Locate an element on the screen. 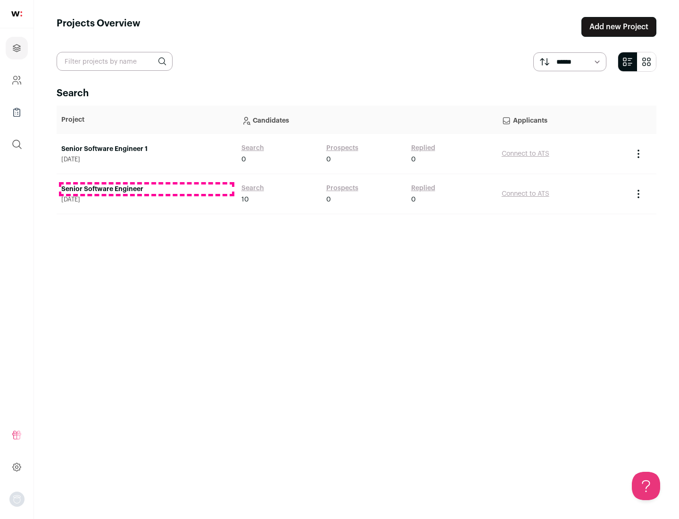 The image size is (679, 519). a: Senior Software Engineer is located at coordinates (147, 189).